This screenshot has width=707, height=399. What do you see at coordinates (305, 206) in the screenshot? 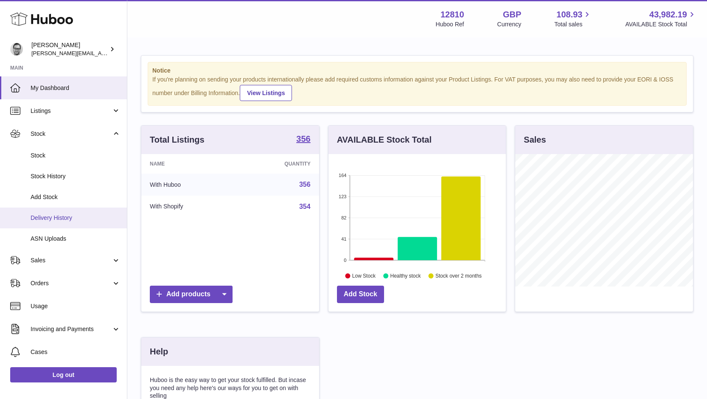
I see `a: 354` at bounding box center [305, 206].